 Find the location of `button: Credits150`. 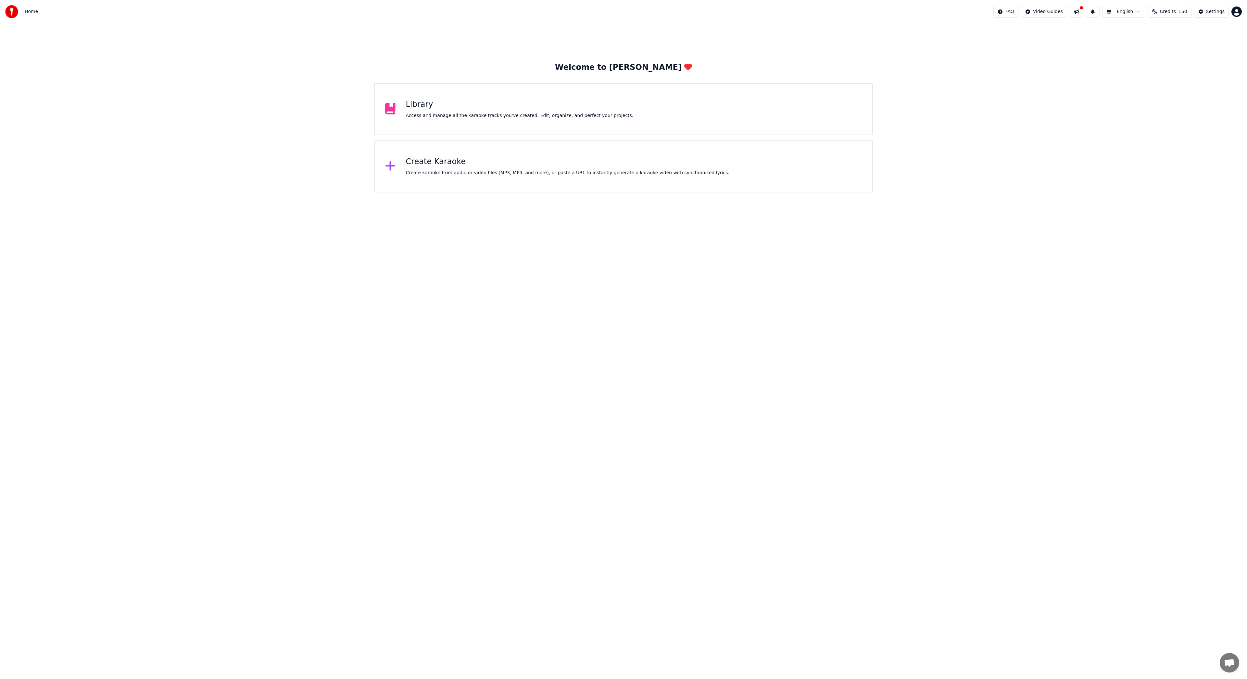

button: Credits150 is located at coordinates (1170, 12).